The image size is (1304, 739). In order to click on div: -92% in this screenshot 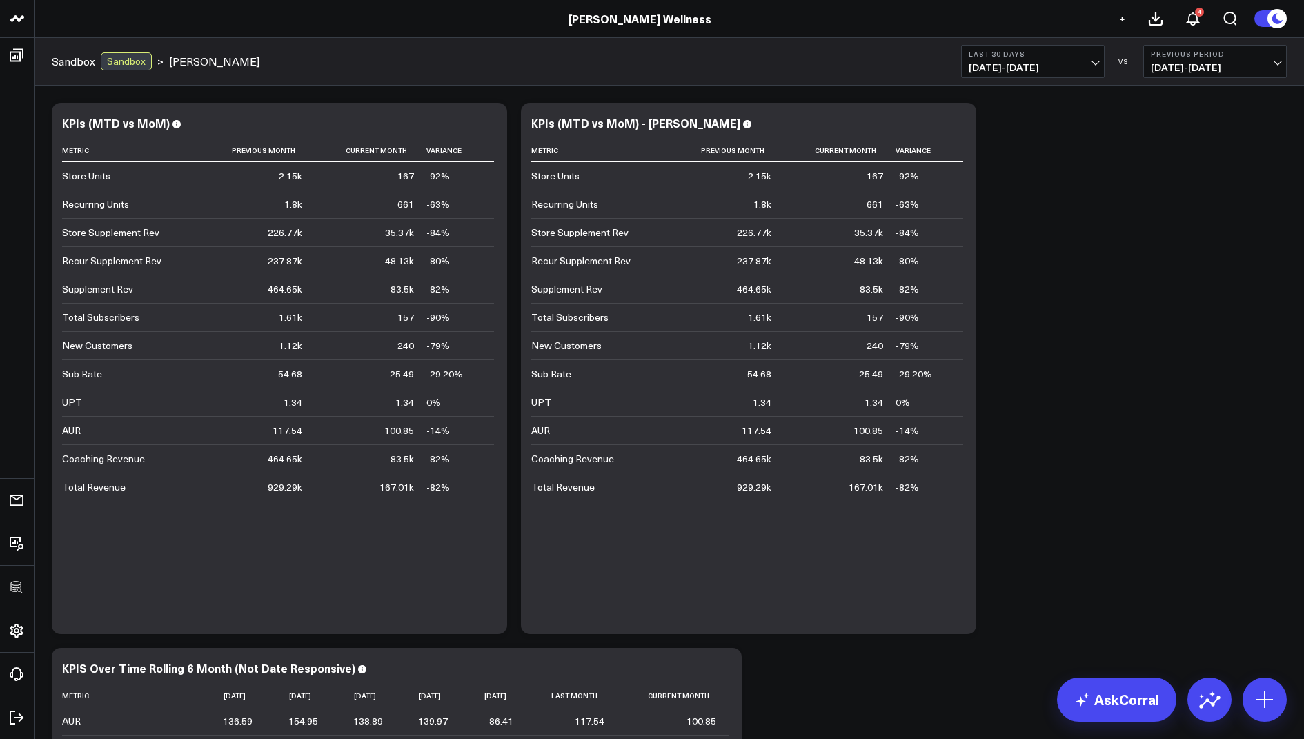, I will do `click(908, 176)`.